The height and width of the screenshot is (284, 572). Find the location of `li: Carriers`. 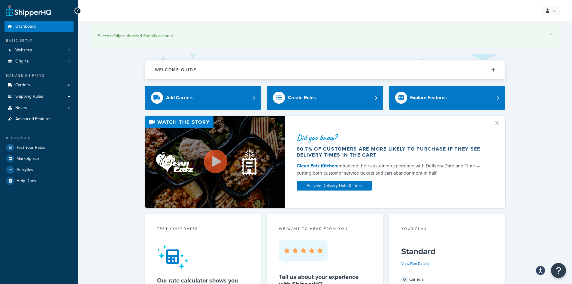

li: Carriers is located at coordinates (39, 85).